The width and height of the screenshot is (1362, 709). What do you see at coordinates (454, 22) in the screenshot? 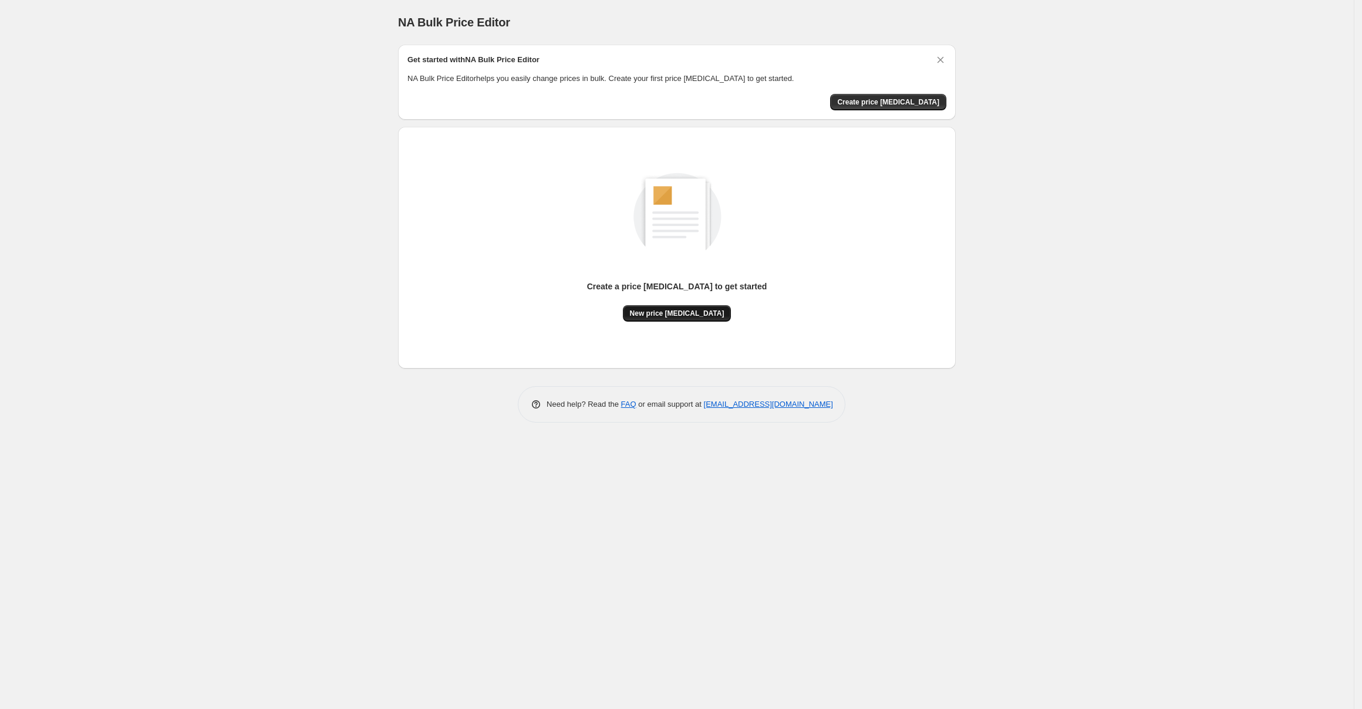
I see `span: NA Bulk Price Editor` at bounding box center [454, 22].